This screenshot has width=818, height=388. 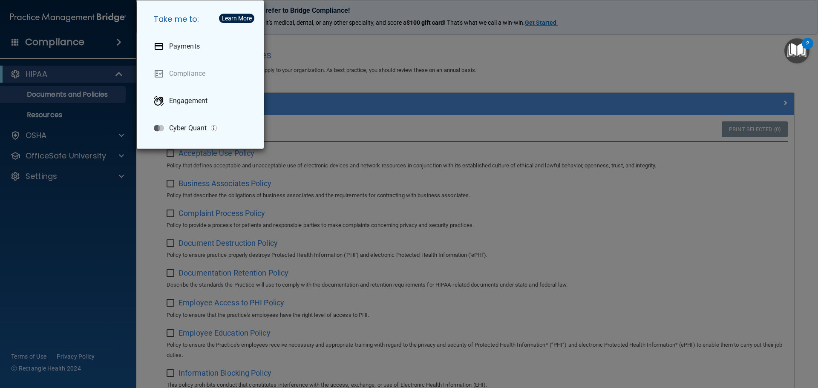 I want to click on div: Learn More, so click(x=236, y=18).